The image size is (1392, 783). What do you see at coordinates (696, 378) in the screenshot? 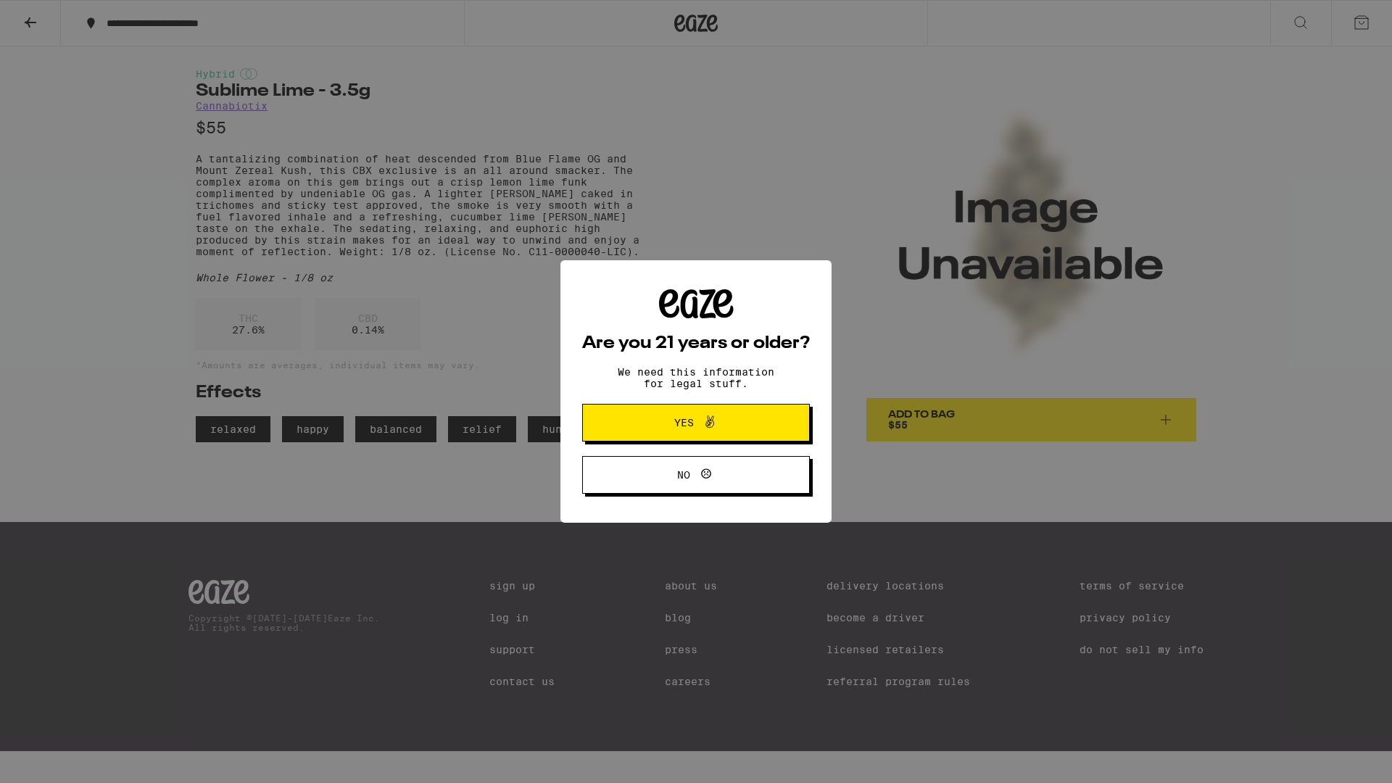
I see `p: We need this information for legal stuff.` at bounding box center [696, 378].